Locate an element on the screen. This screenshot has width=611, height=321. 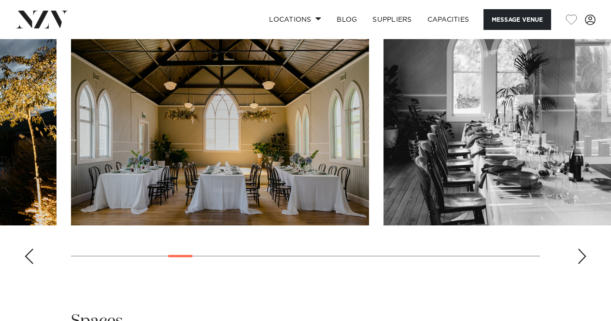
a: Locations is located at coordinates (295, 19).